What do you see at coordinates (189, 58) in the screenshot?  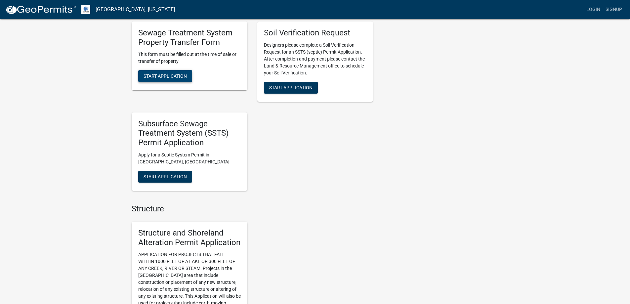 I see `p: This form must be filled out at the time of sale or transfer of property` at bounding box center [189, 58].